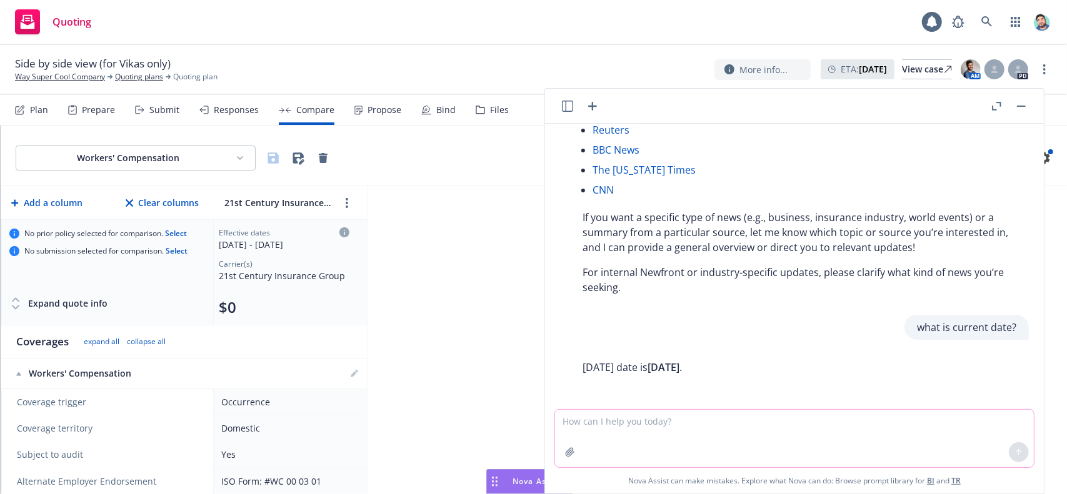 The height and width of the screenshot is (494, 1067). Describe the element at coordinates (58, 304) in the screenshot. I see `div: Expand quote info` at that location.